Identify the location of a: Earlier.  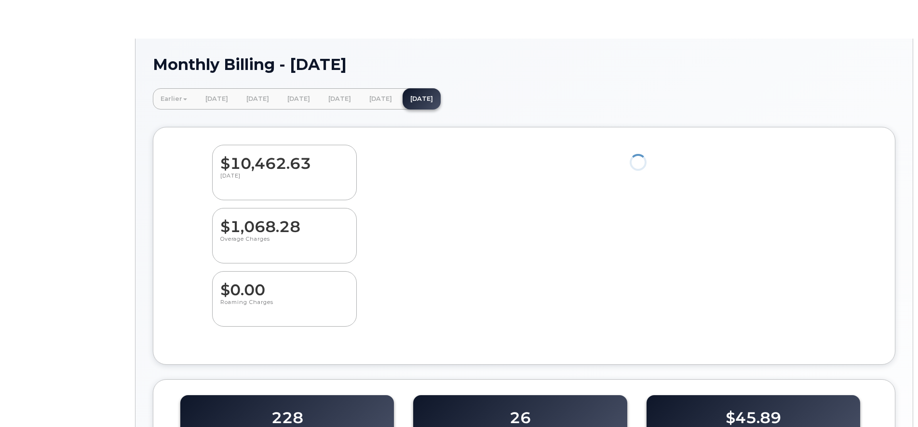
(174, 99).